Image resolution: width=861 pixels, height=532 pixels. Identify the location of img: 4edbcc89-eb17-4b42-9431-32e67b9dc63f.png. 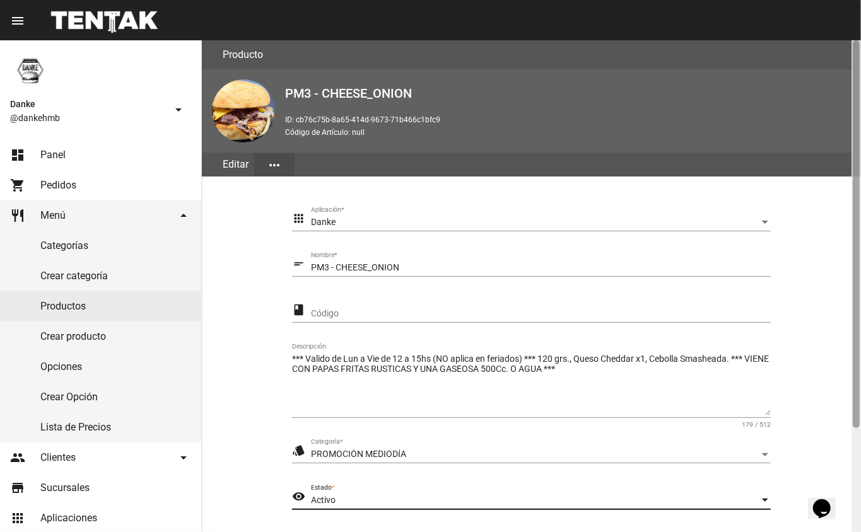
(244, 111).